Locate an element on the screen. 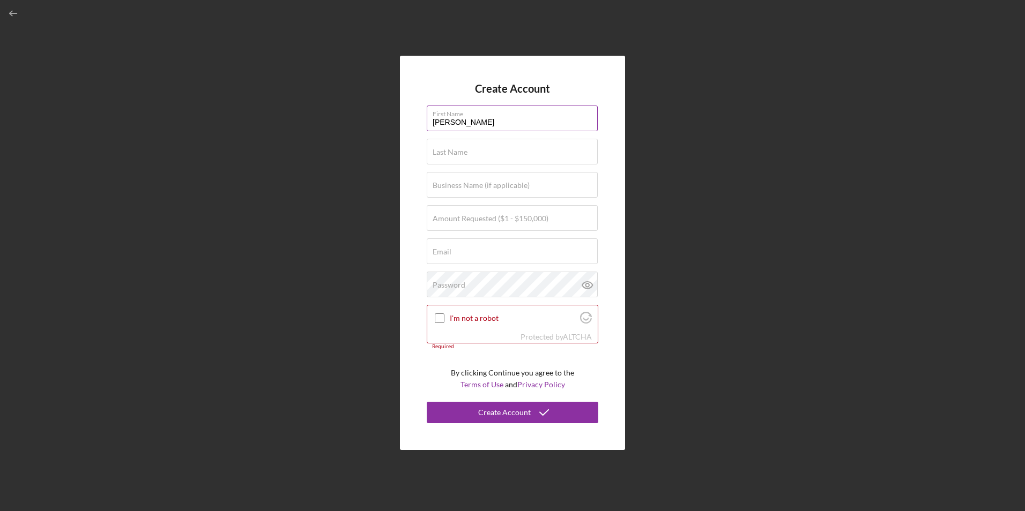 This screenshot has height=511, width=1025. label: Email is located at coordinates (442, 252).